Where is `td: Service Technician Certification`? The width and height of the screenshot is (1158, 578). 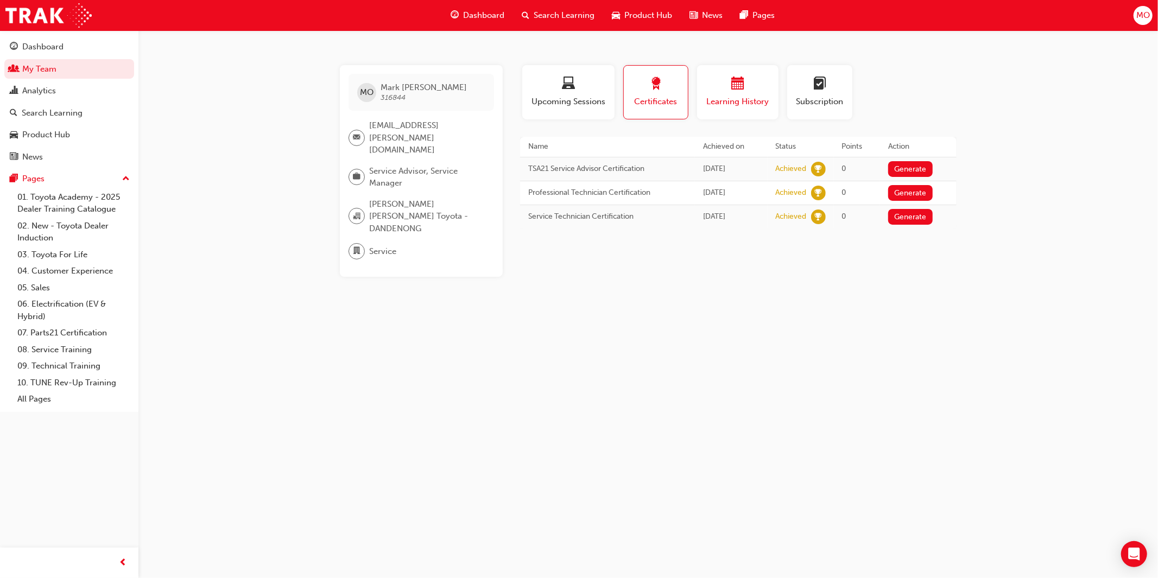 td: Service Technician Certification is located at coordinates (608, 217).